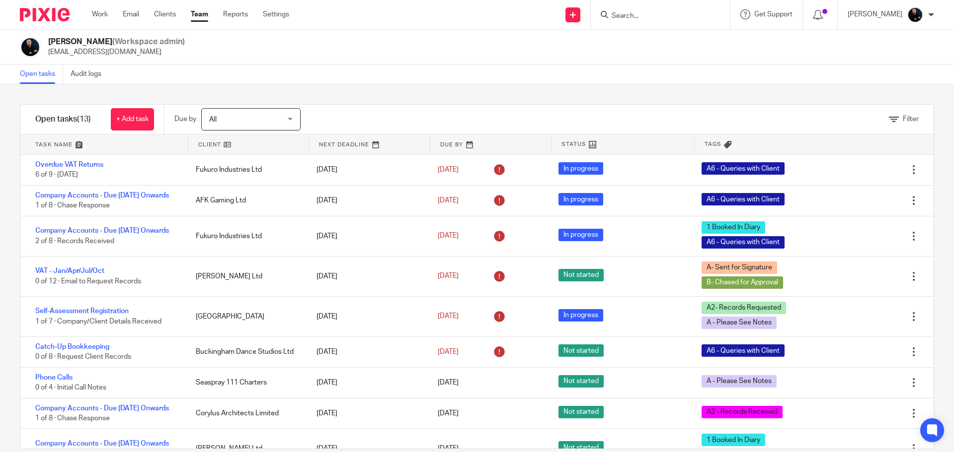  Describe the element at coordinates (82, 311) in the screenshot. I see `a: Self-Assessment Registration` at that location.